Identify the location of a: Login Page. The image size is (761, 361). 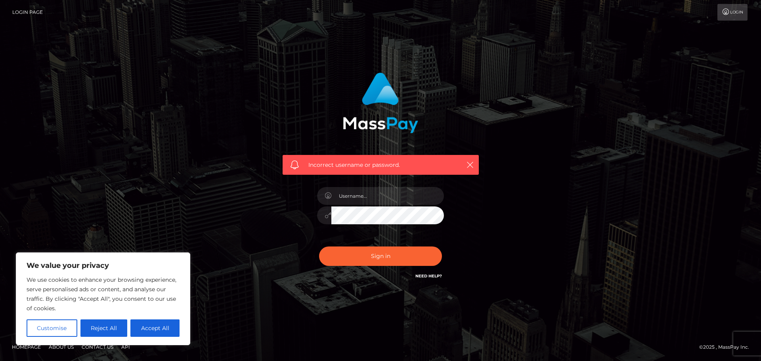
(27, 12).